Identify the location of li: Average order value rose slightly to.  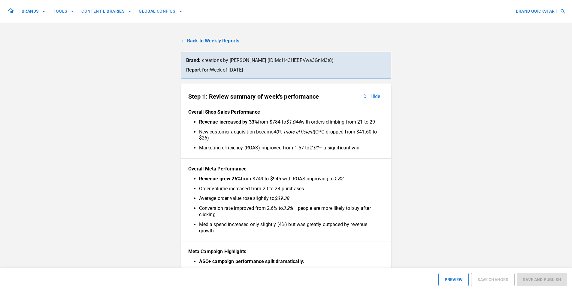
(289, 198).